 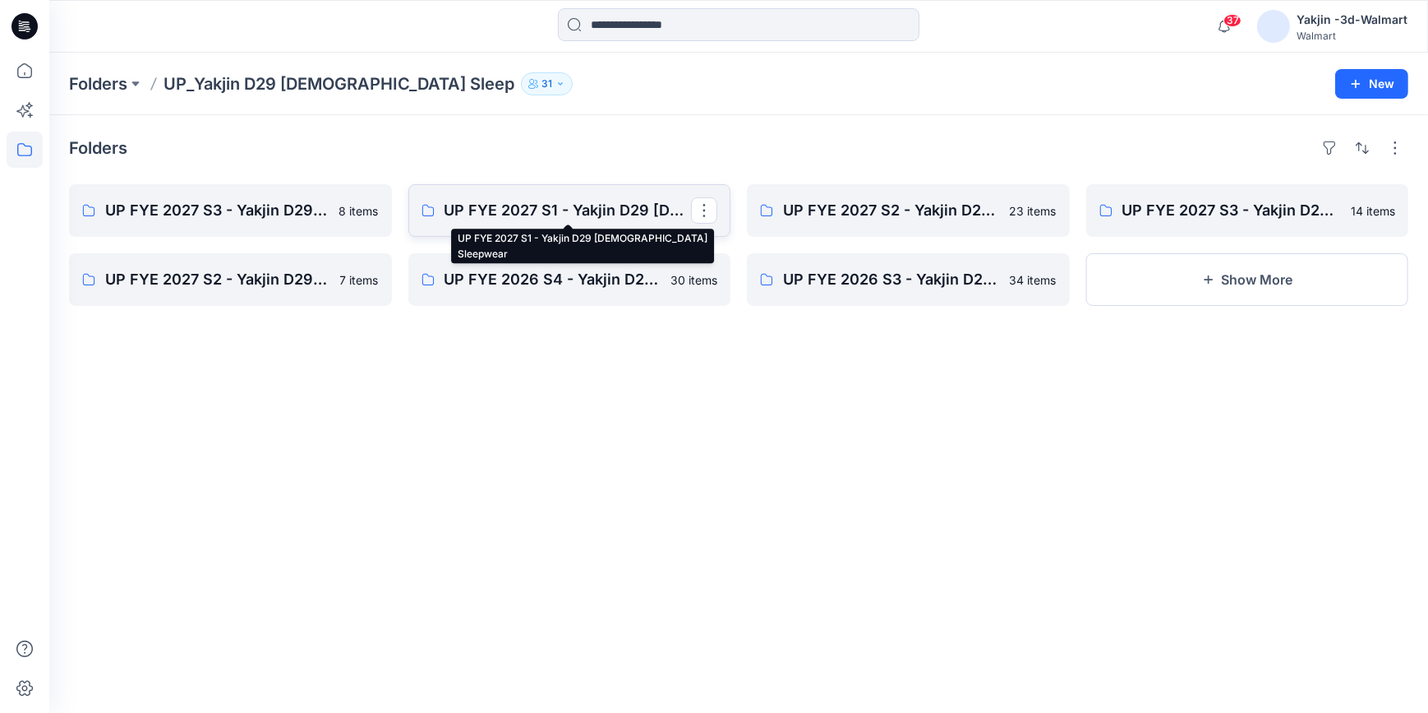 What do you see at coordinates (359, 279) in the screenshot?
I see `p: 7 items` at bounding box center [359, 279].